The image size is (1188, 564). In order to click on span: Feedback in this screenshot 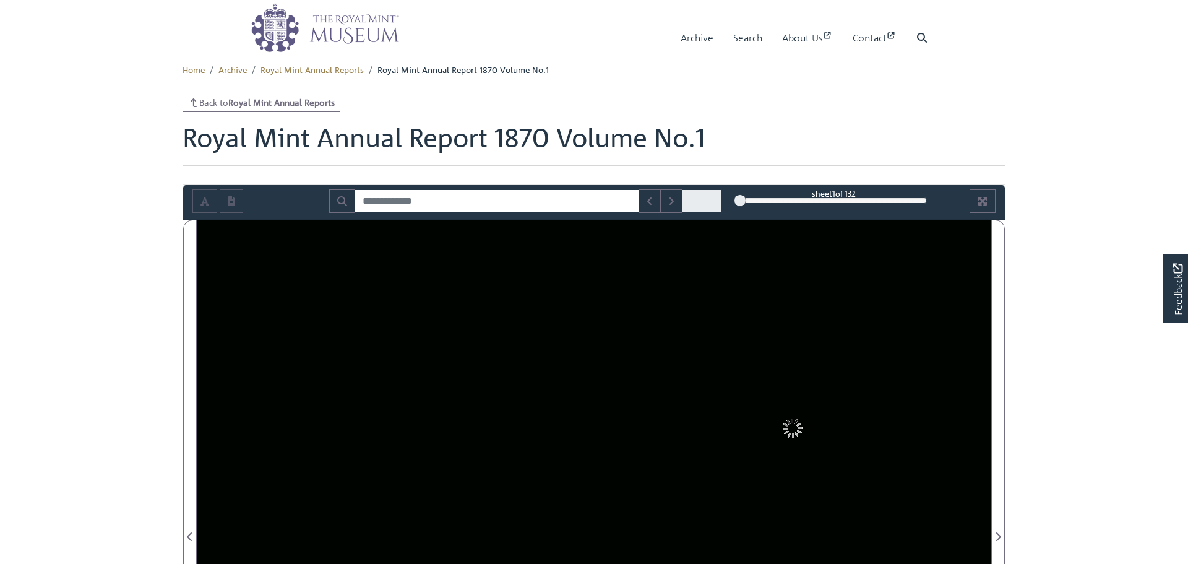, I will do `click(1178, 288)`.